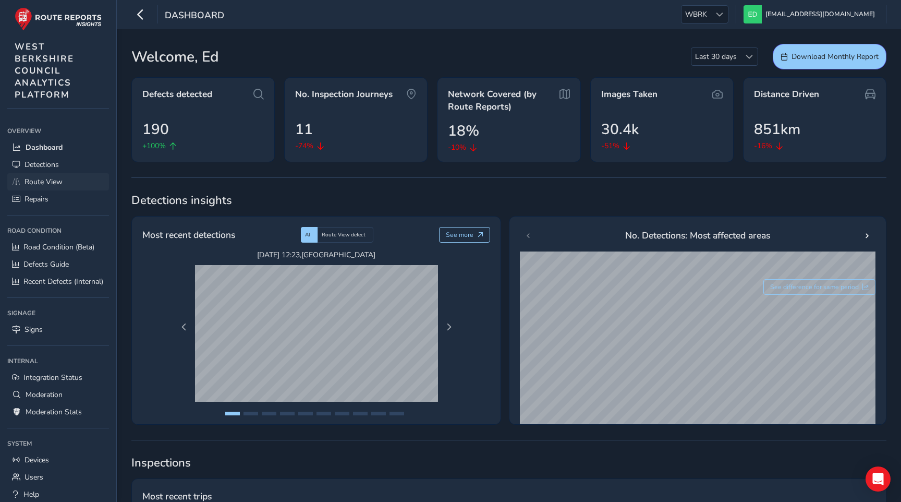  Describe the element at coordinates (509, 463) in the screenshot. I see `span: Inspections` at that location.